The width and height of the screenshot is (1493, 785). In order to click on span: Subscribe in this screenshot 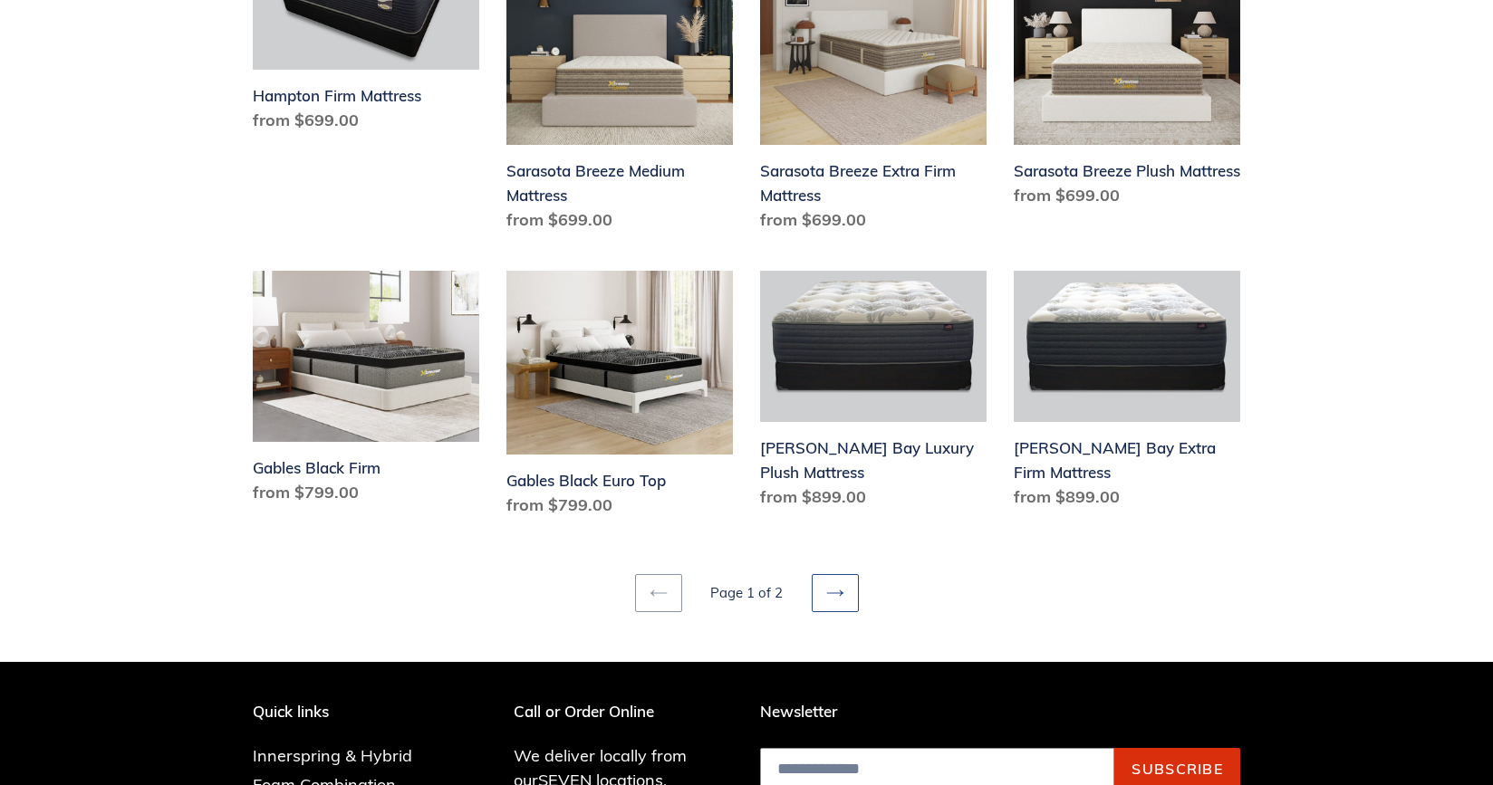, I will do `click(1176, 769)`.